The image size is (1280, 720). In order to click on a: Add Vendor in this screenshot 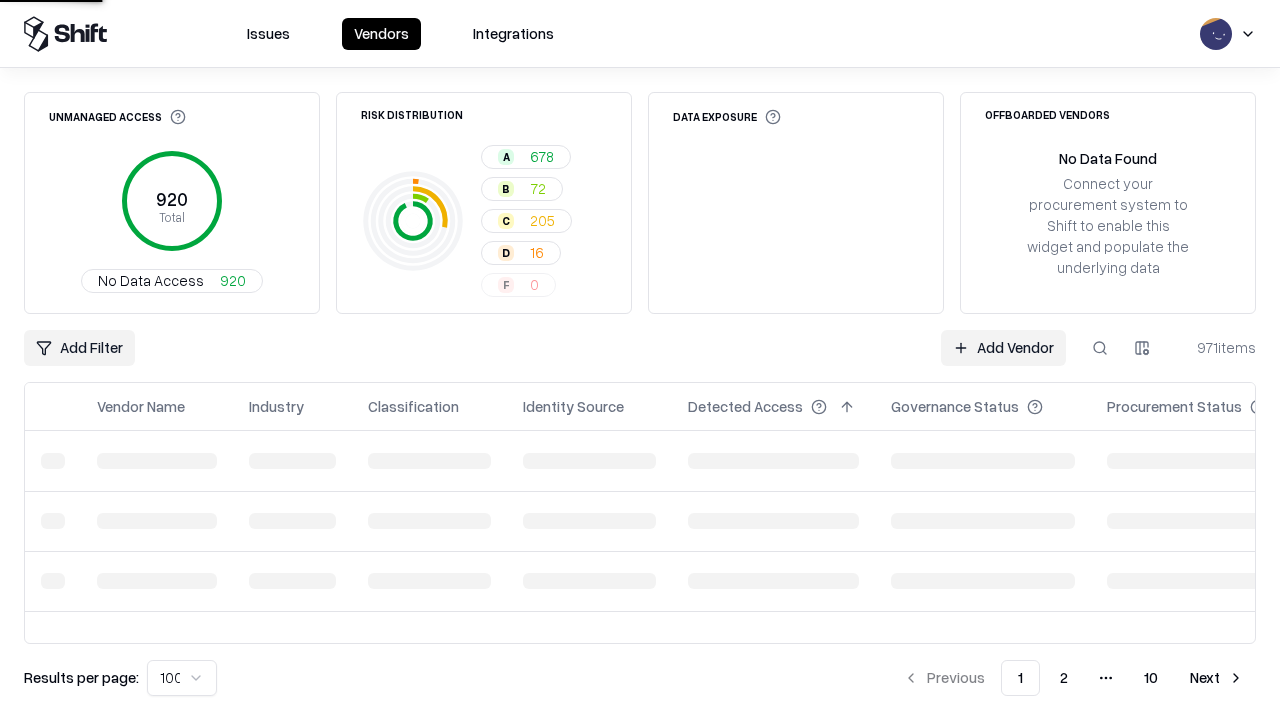, I will do `click(1003, 348)`.